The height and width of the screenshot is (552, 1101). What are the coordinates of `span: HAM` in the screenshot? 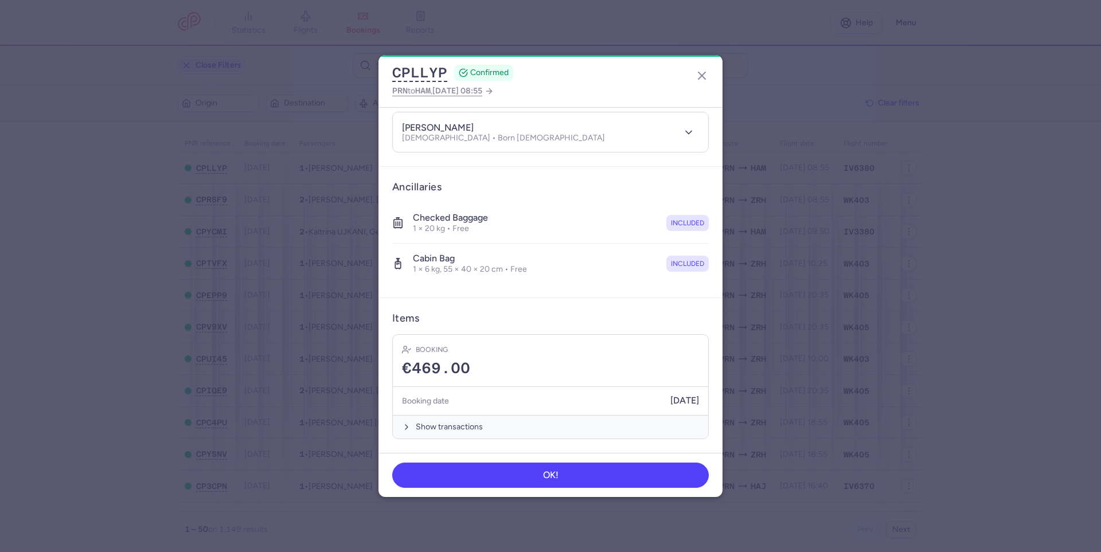 It's located at (422, 91).